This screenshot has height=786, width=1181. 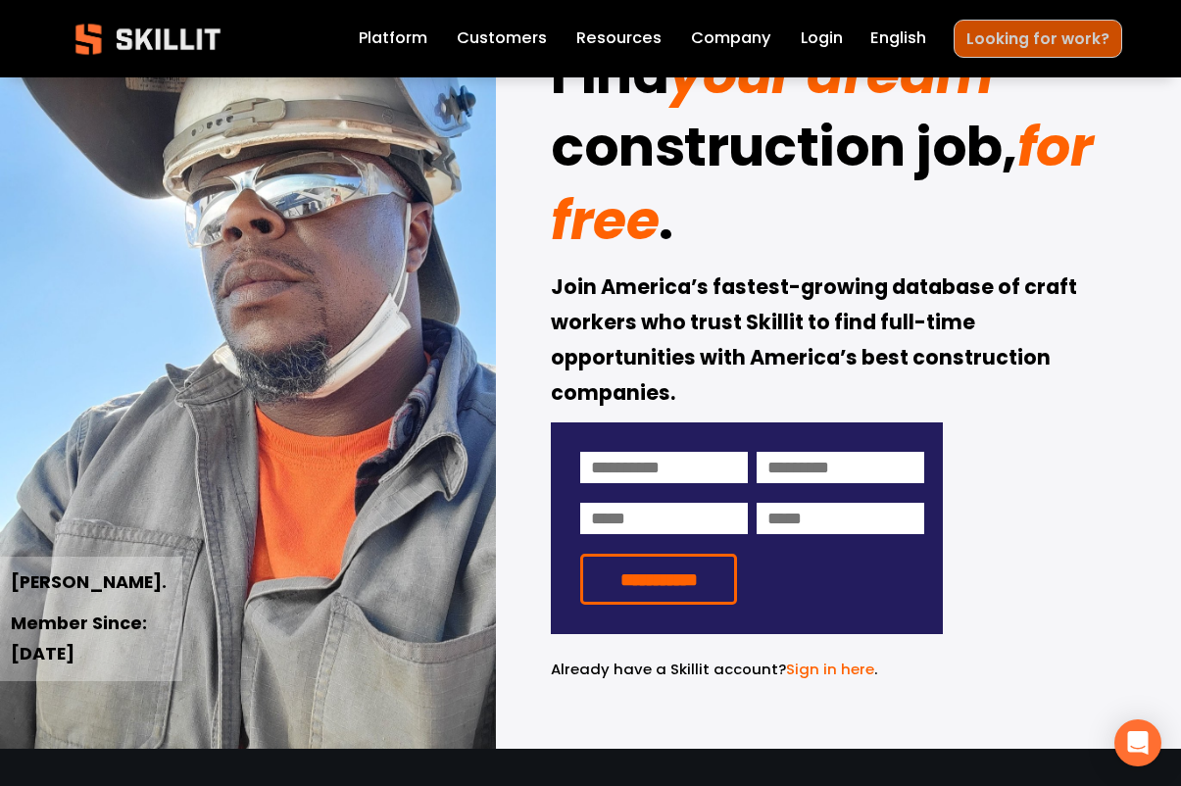 What do you see at coordinates (148, 39) in the screenshot?
I see `a: Skillit` at bounding box center [148, 39].